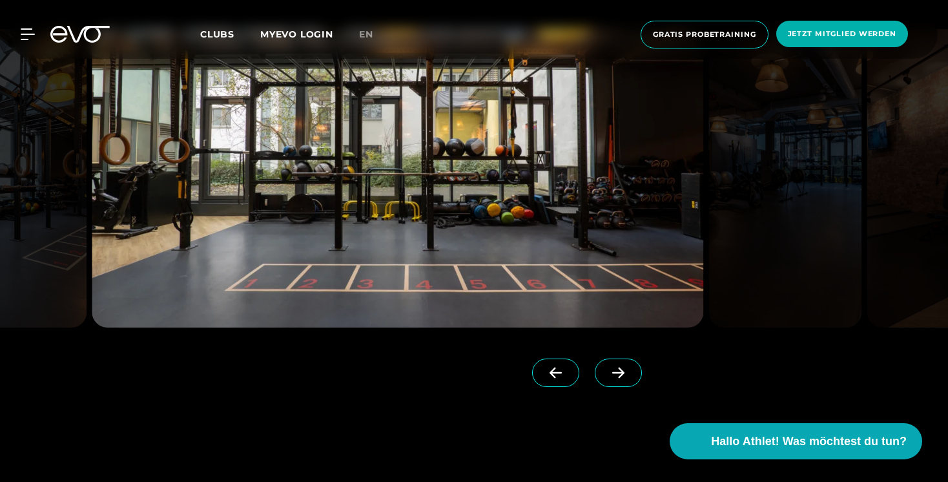 The height and width of the screenshot is (482, 948). What do you see at coordinates (842, 34) in the screenshot?
I see `span: Jetzt Mitglied werden` at bounding box center [842, 34].